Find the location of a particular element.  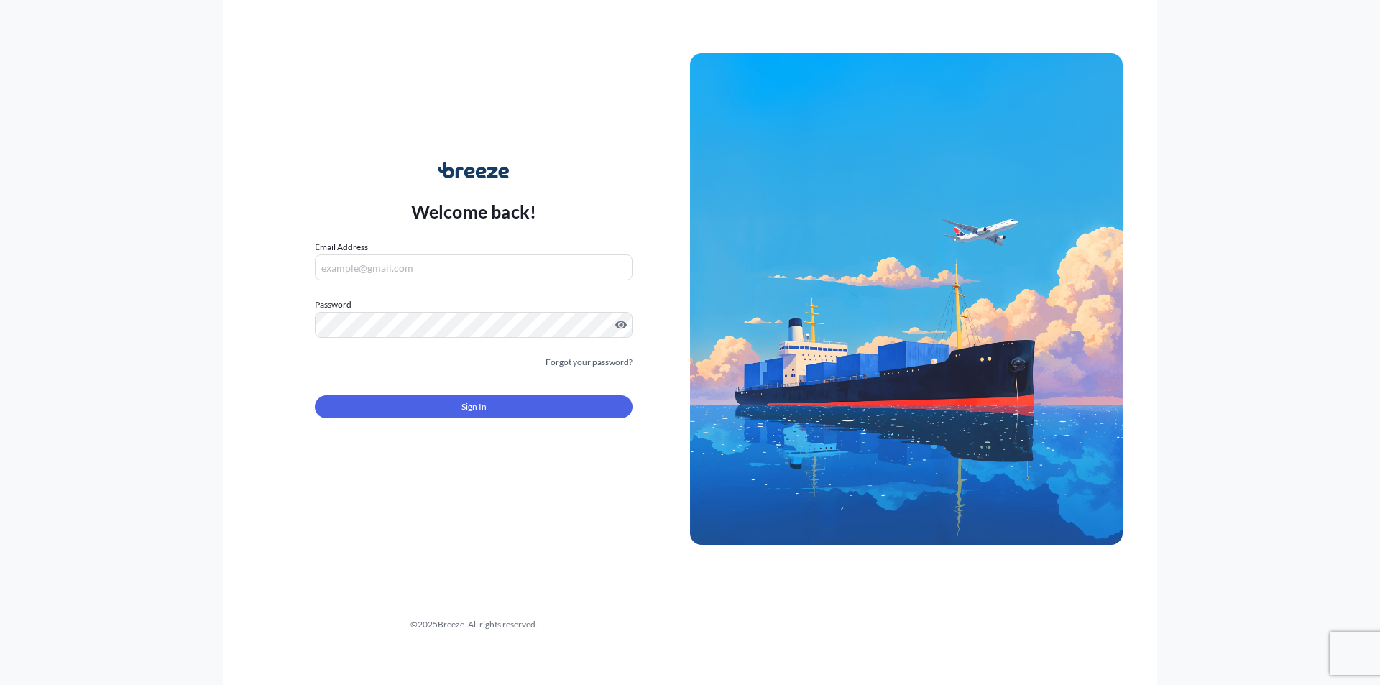

div: © 2025 Breeze. All rights reserved. is located at coordinates (473, 624).